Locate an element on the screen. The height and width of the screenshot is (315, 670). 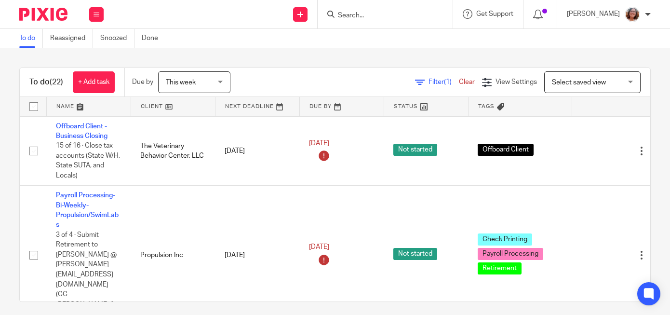
a: Offboard Client - Business Closing is located at coordinates (81, 131).